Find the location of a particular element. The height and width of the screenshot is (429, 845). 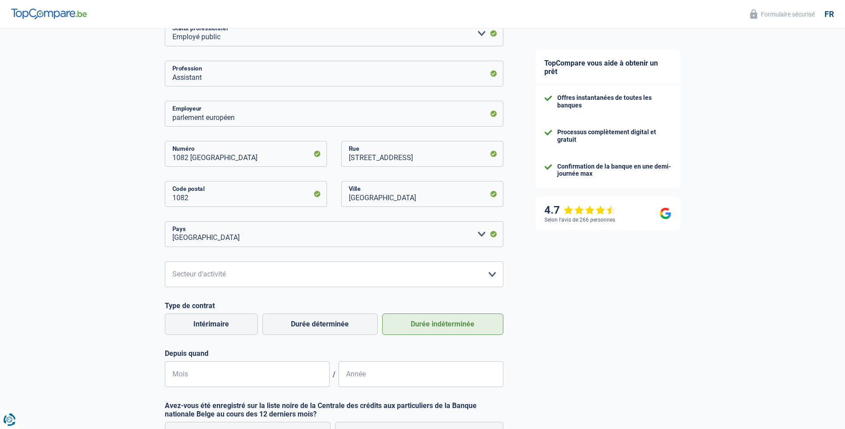

label: Type de contrat is located at coordinates (334, 305).